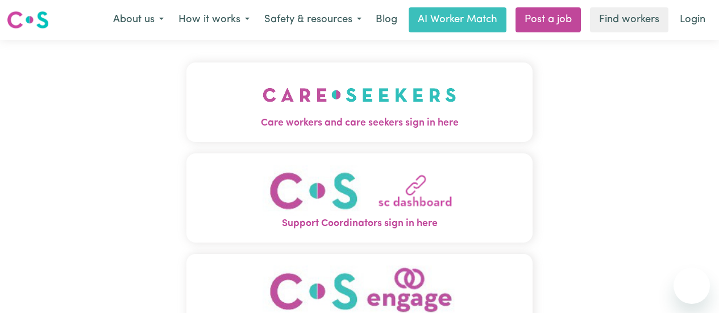  Describe the element at coordinates (548, 20) in the screenshot. I see `a: Post a job` at that location.